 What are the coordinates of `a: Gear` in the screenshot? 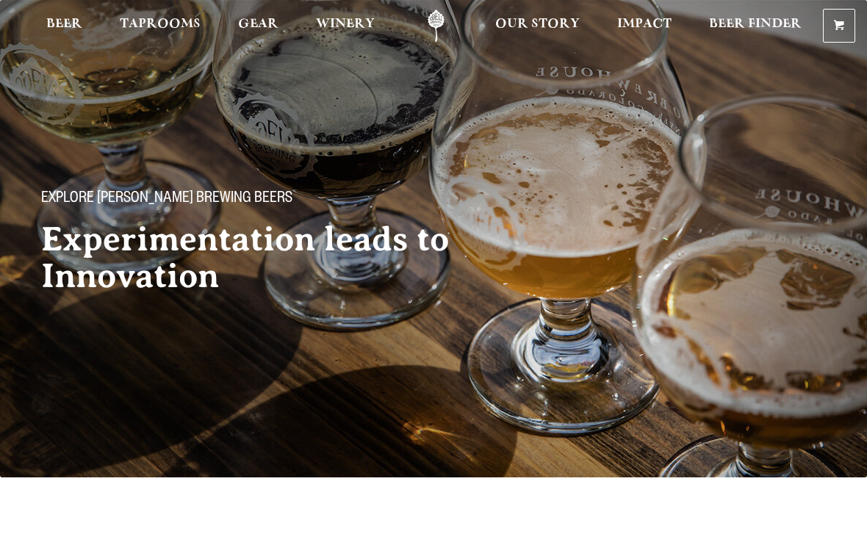 It's located at (258, 26).